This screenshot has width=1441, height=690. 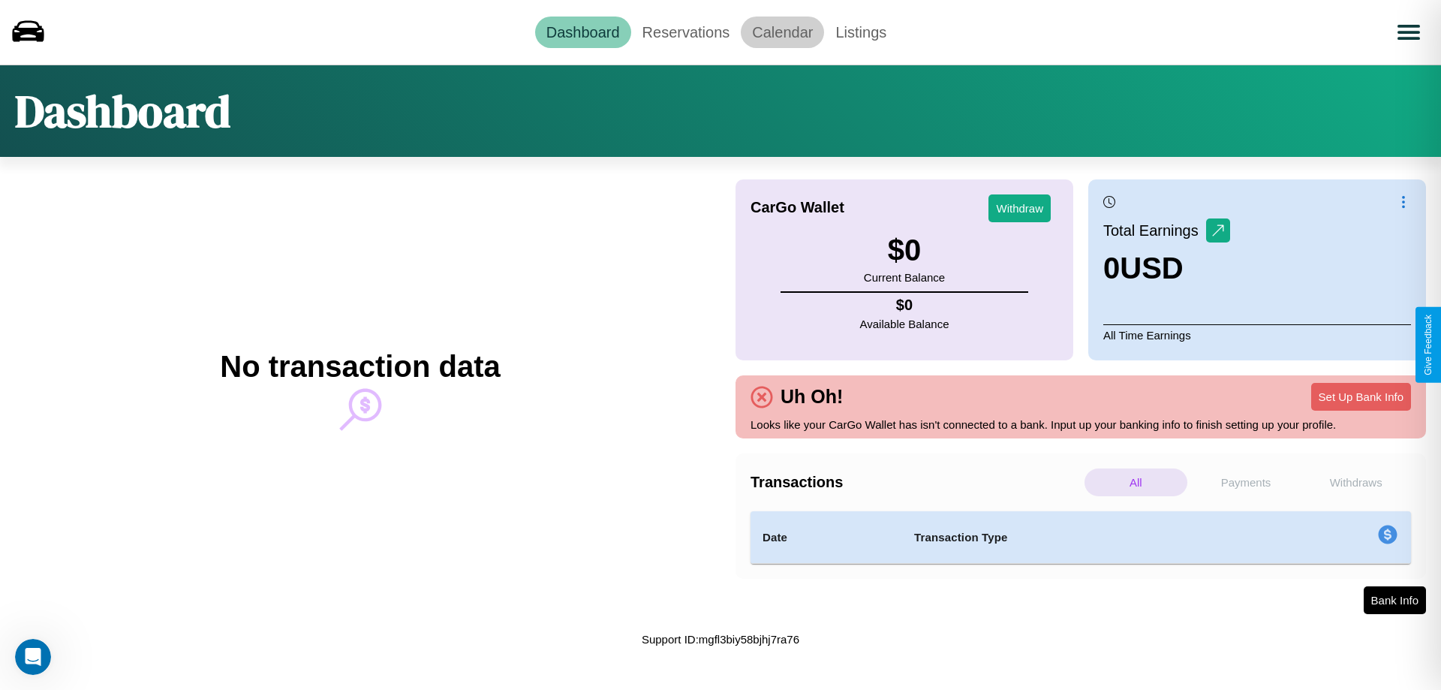 I want to click on h4: Date, so click(x=826, y=537).